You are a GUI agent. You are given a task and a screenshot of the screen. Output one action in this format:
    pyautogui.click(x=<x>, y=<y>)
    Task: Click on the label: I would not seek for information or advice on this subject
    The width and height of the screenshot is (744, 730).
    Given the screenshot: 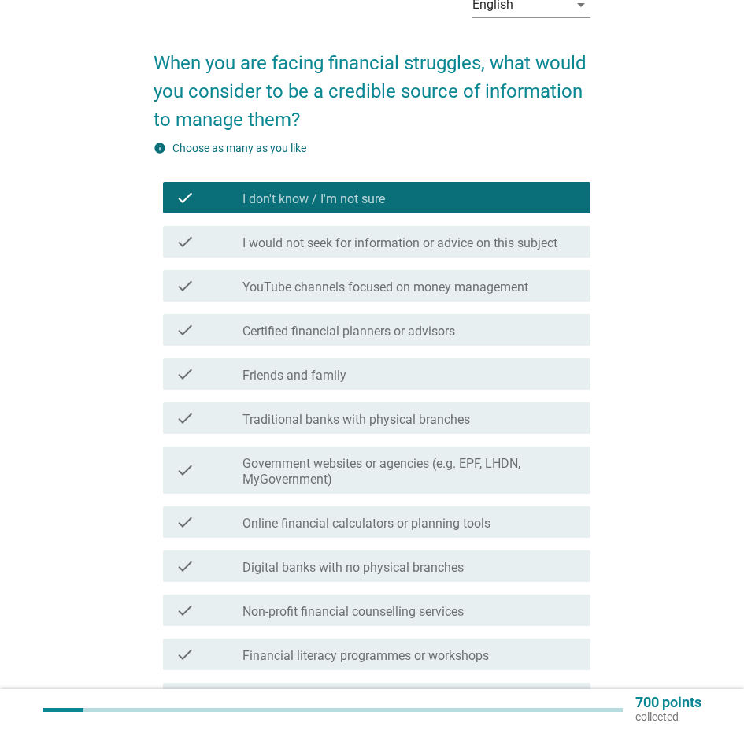 What is the action you would take?
    pyautogui.click(x=400, y=243)
    